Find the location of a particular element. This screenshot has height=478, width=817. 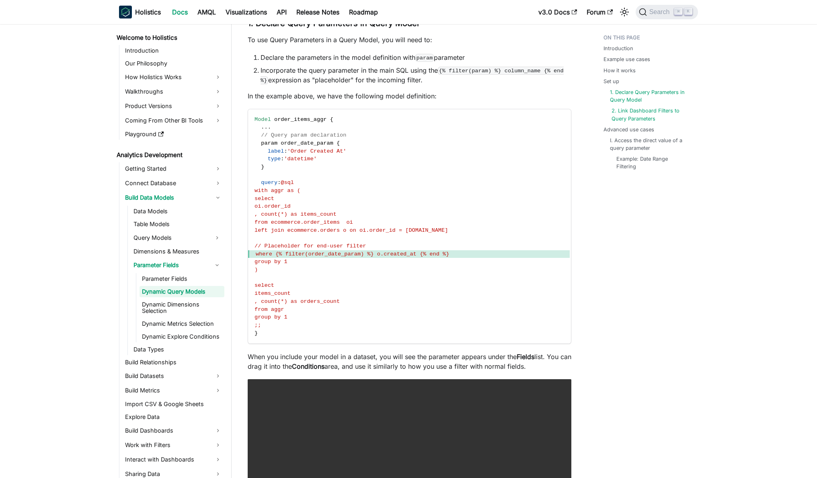

span: label is located at coordinates (276, 151).